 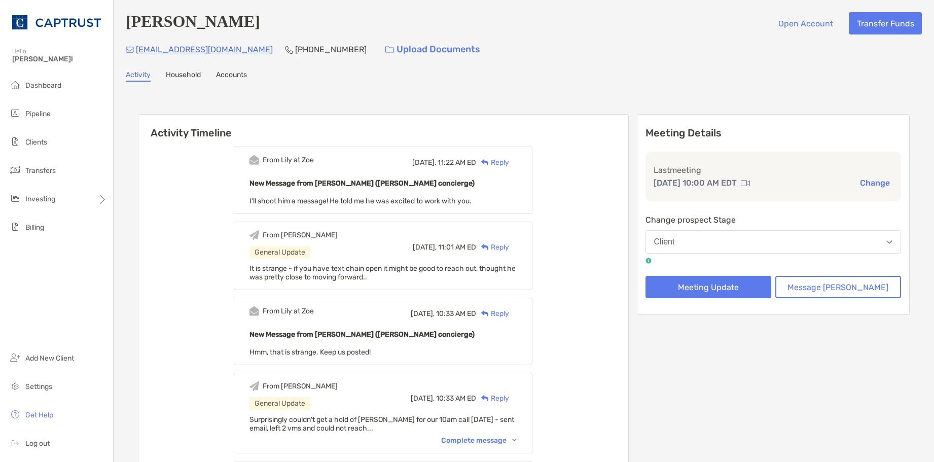 What do you see at coordinates (479, 440) in the screenshot?
I see `div: Complete message` at bounding box center [479, 440].